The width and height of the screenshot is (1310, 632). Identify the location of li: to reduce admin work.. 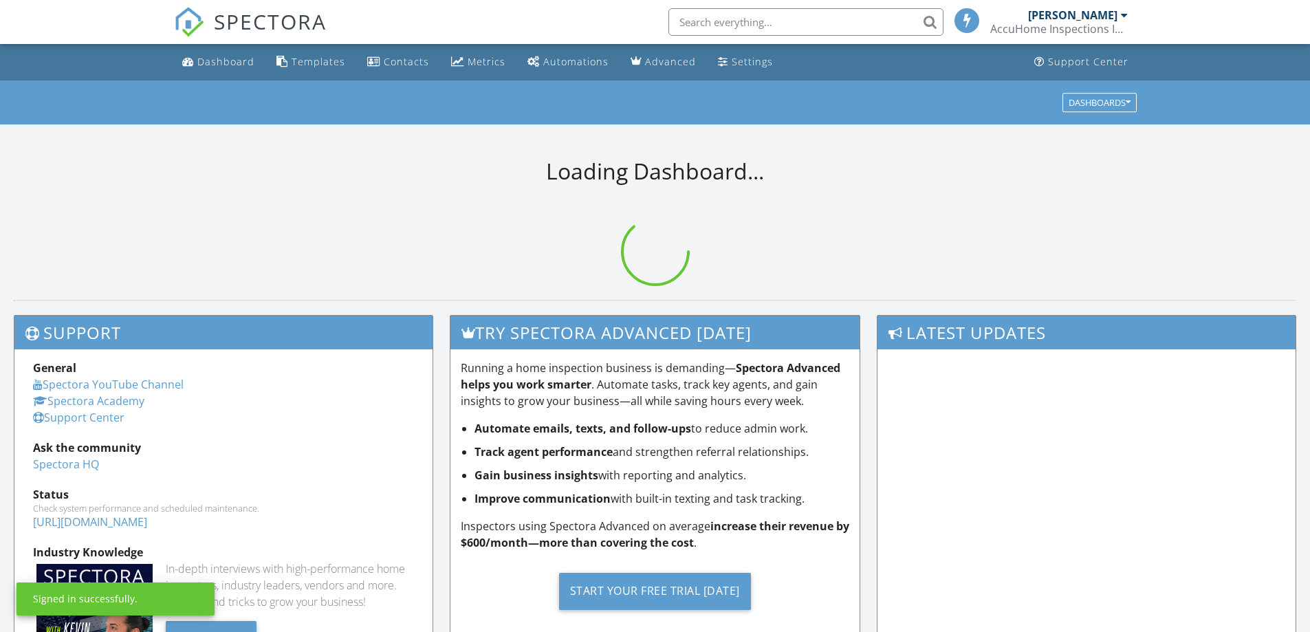
(662, 428).